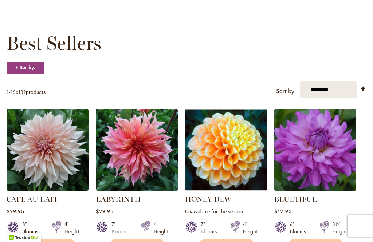  What do you see at coordinates (300, 228) in the screenshot?
I see `div: 6" Blooms` at bounding box center [300, 228].